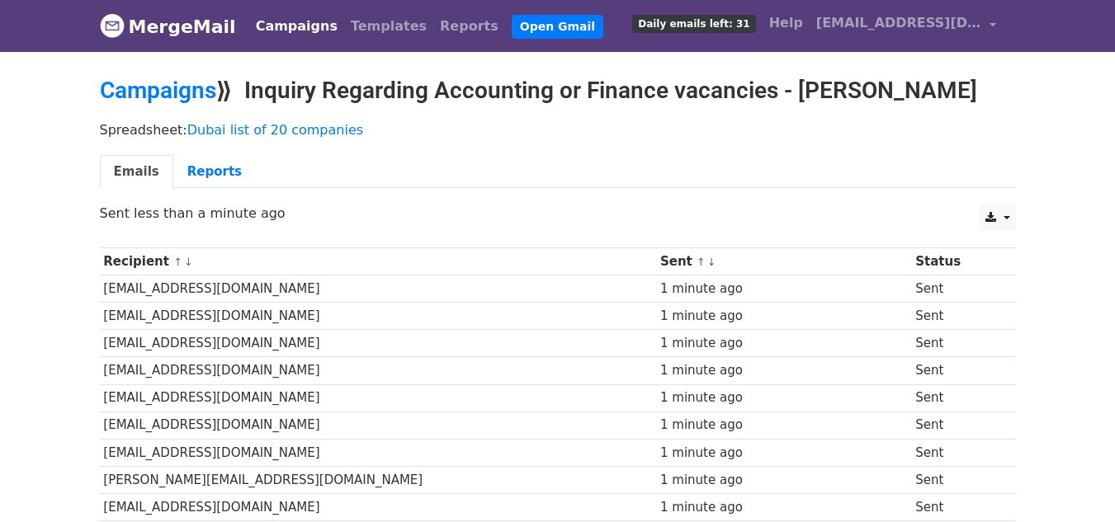 The height and width of the screenshot is (522, 1115). Describe the element at coordinates (558, 213) in the screenshot. I see `p: Sent less than a minute ago` at that location.